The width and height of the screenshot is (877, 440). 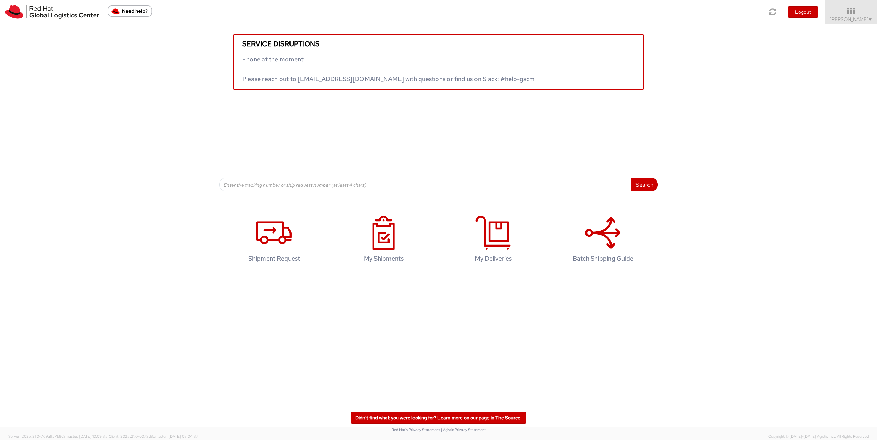 What do you see at coordinates (803, 12) in the screenshot?
I see `button: Logout` at bounding box center [803, 12].